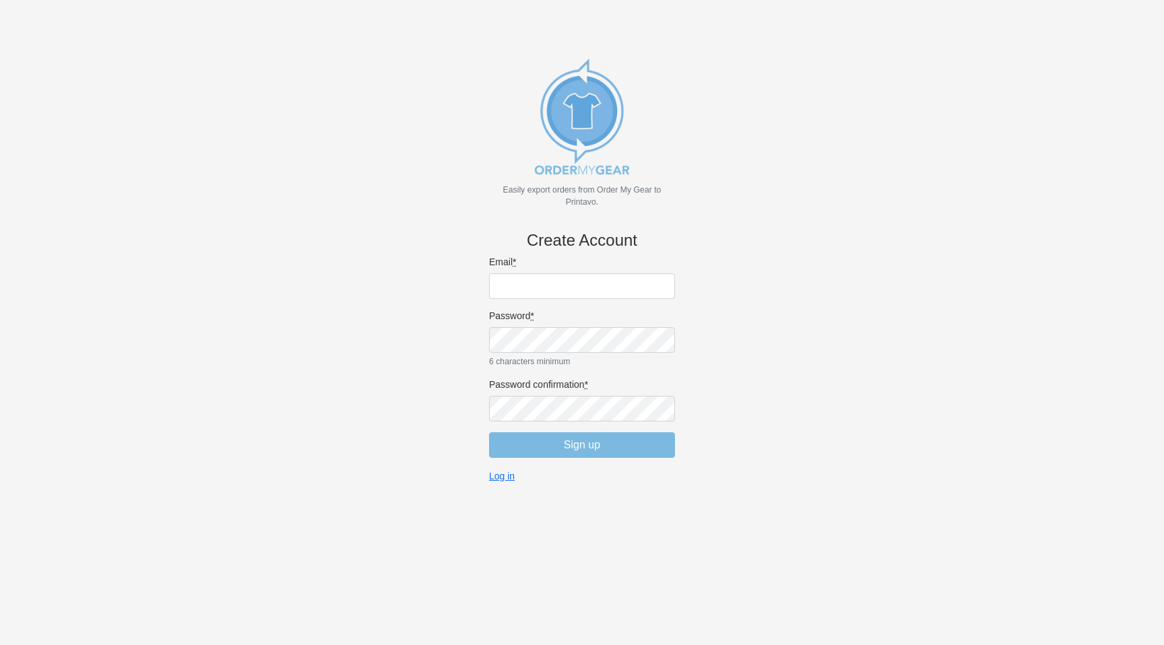  What do you see at coordinates (582, 316) in the screenshot?
I see `label: Password` at bounding box center [582, 316].